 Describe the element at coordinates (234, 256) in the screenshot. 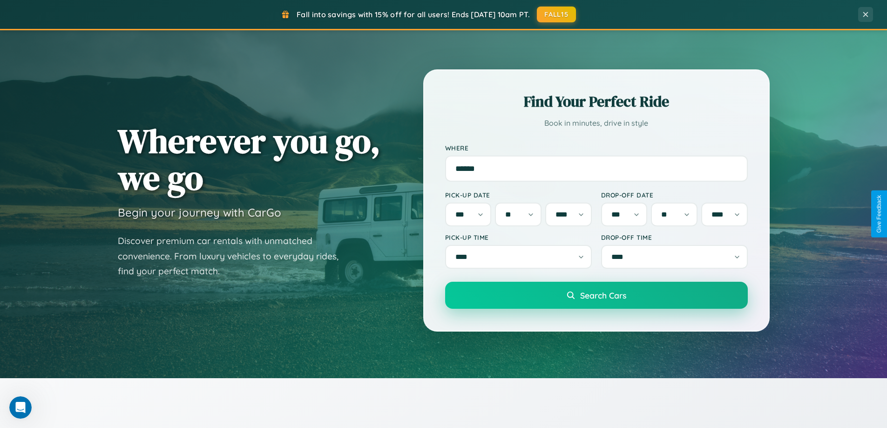

I see `p: Discover premium car rentals with unmatched convenience. From luxury vehicles to everyday rides, ...` at that location.